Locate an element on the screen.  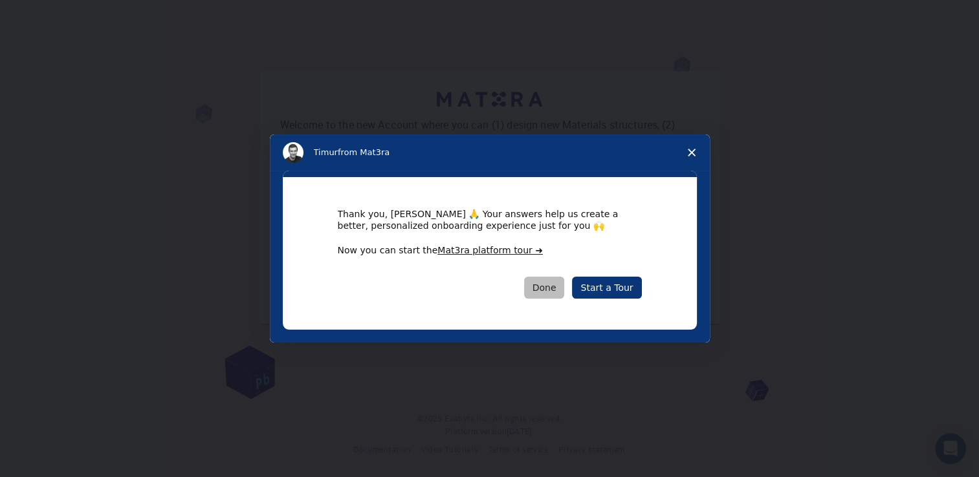
img: Profile image for Timur is located at coordinates (293, 153).